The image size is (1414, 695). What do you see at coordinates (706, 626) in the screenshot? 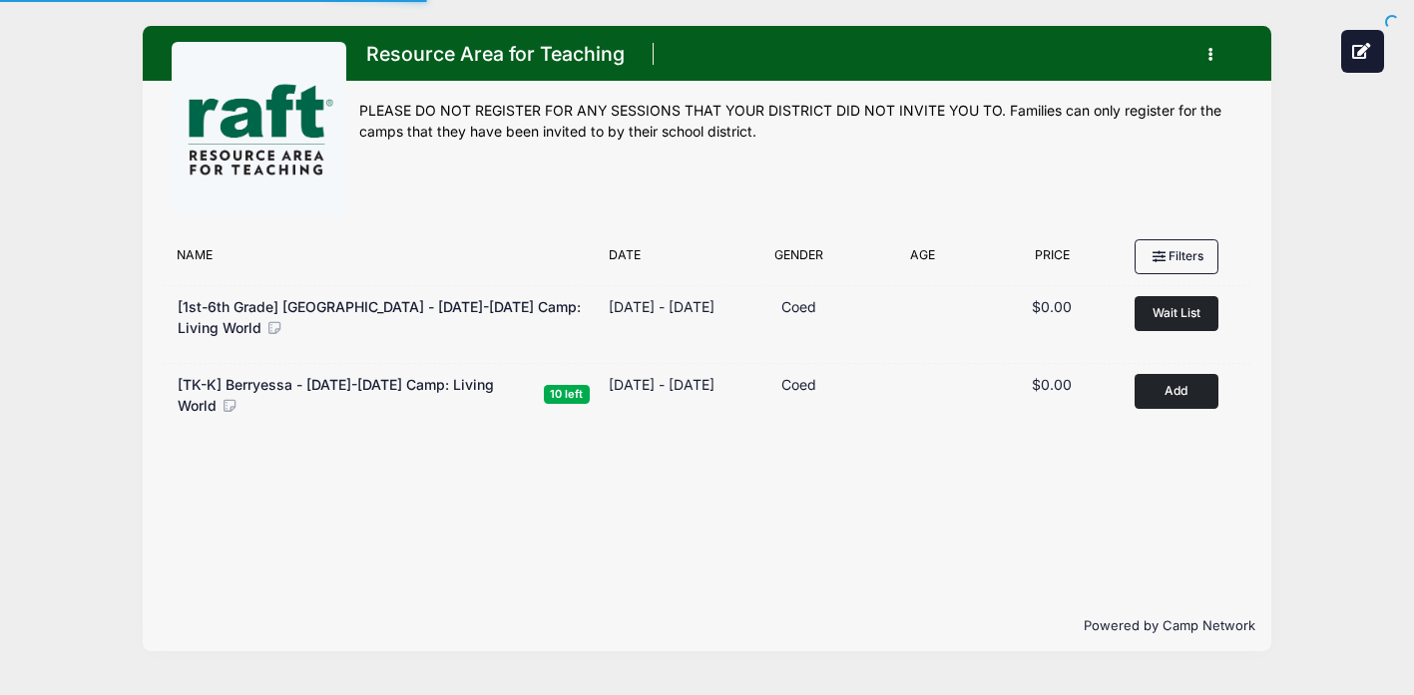
I see `p: Powered by Camp Network` at bounding box center [706, 626].